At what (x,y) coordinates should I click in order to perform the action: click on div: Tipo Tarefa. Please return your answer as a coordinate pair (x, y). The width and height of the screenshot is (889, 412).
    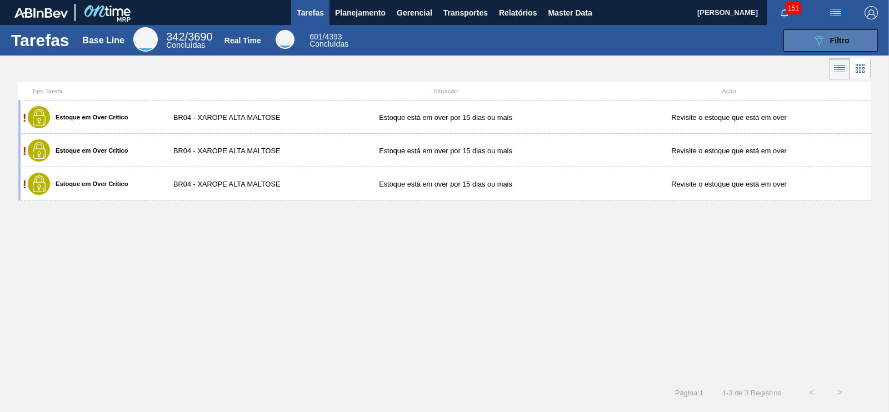
    Looking at the image, I should click on (91, 91).